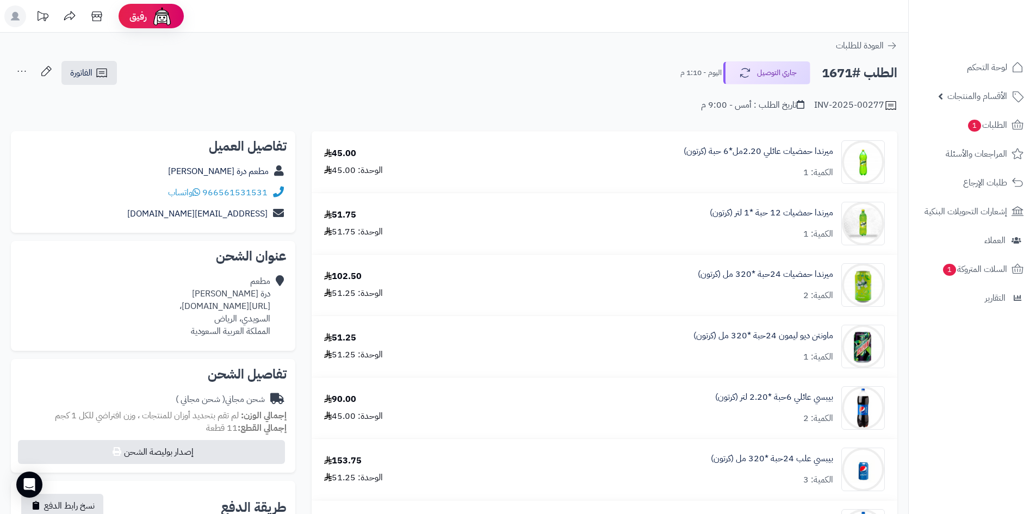 Image resolution: width=1036 pixels, height=514 pixels. I want to click on button: جاري التوصيل, so click(767, 73).